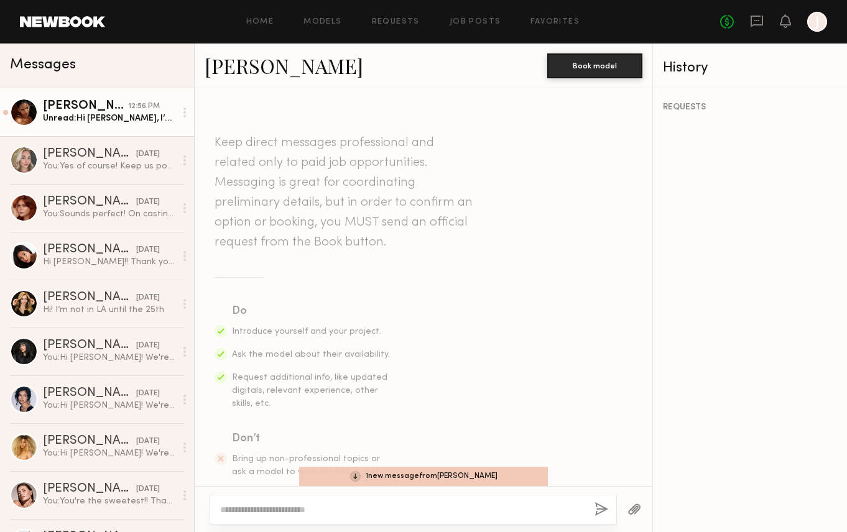  What do you see at coordinates (750, 68) in the screenshot?
I see `div: History` at bounding box center [750, 68].